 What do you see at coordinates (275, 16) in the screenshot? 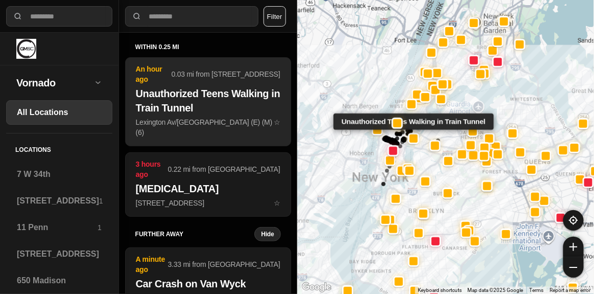
I see `button: Filter` at bounding box center [275, 16].